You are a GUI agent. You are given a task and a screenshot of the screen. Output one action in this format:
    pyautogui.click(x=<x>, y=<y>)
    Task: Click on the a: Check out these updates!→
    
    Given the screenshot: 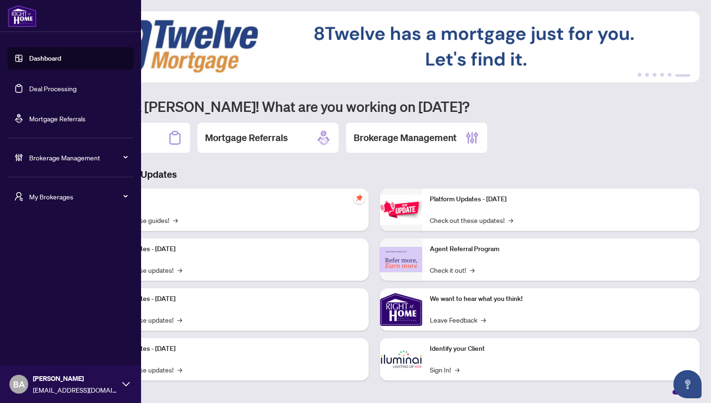 What is the action you would take?
    pyautogui.click(x=471, y=220)
    